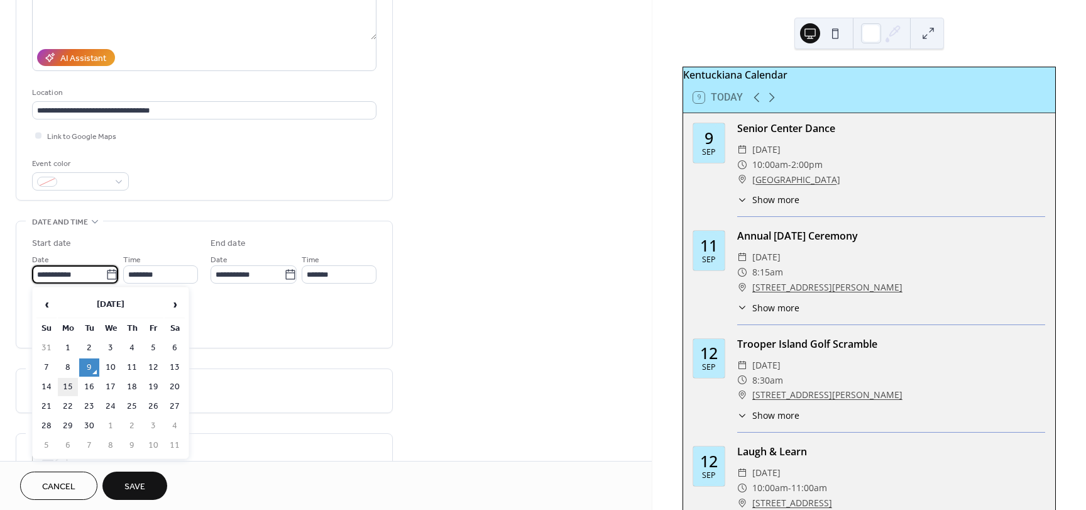 The width and height of the screenshot is (1086, 510). I want to click on div: Trooper Island Golf Scramble, so click(891, 344).